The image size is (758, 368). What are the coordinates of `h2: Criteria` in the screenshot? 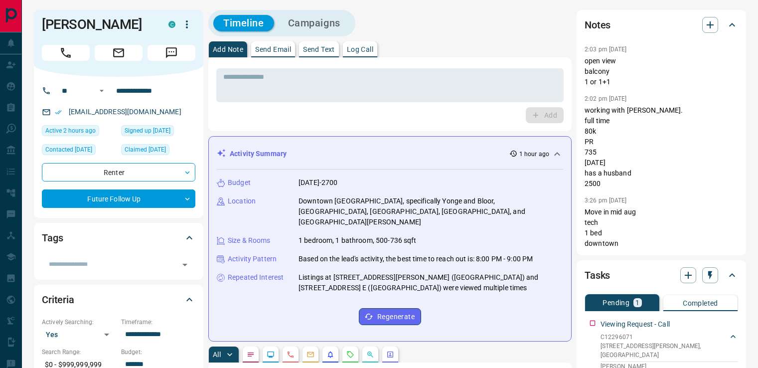 It's located at (58, 300).